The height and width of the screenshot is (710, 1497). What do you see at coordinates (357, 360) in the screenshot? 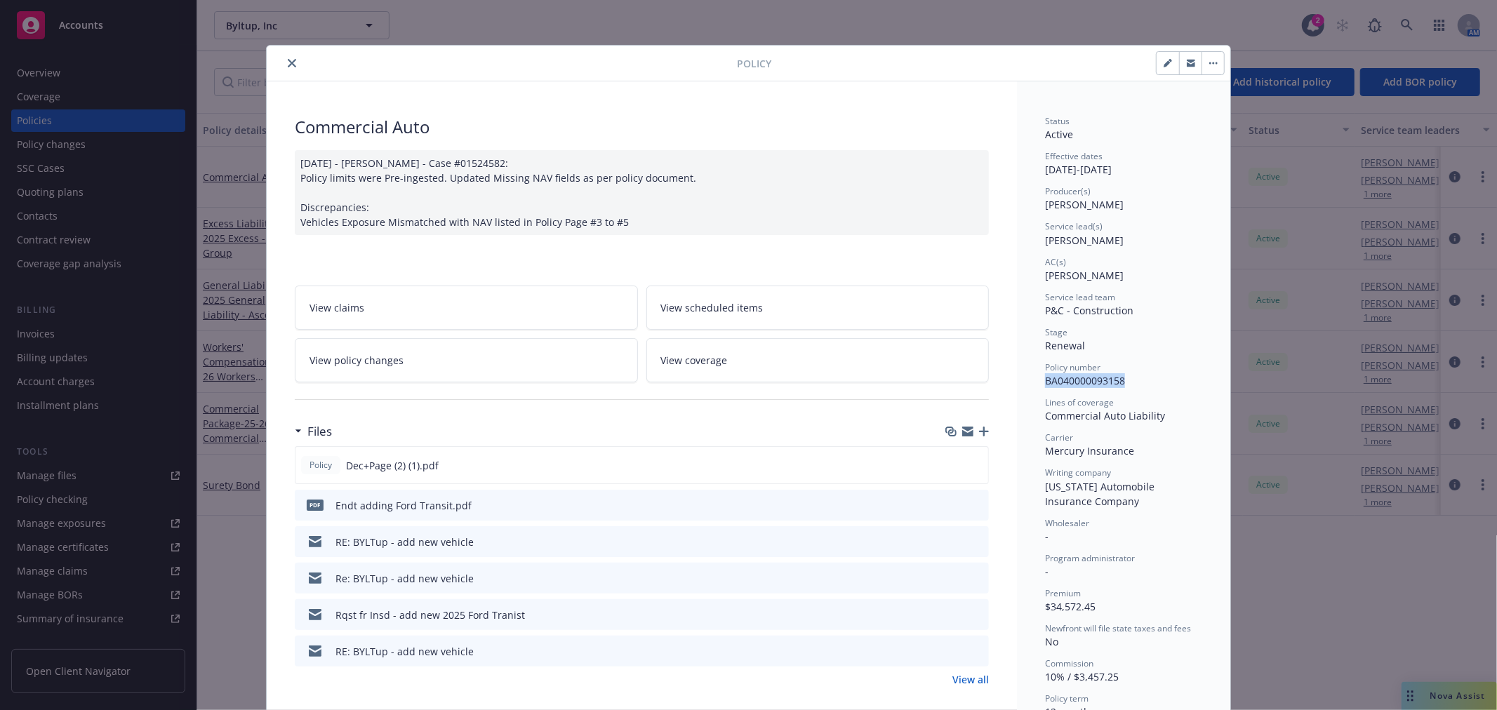
I see `span: View policy changes` at bounding box center [357, 360].